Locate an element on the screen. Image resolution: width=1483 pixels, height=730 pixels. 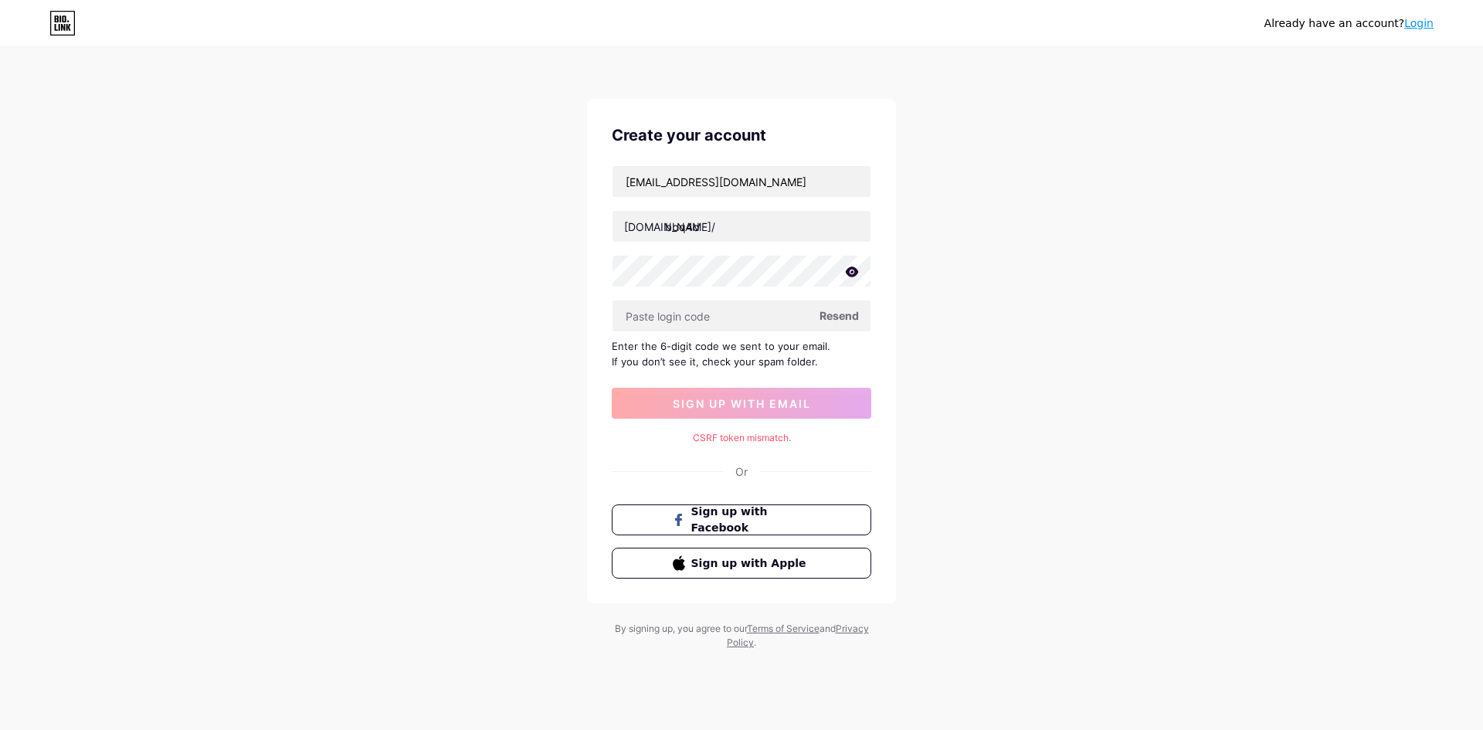
a: Login is located at coordinates (1419, 23).